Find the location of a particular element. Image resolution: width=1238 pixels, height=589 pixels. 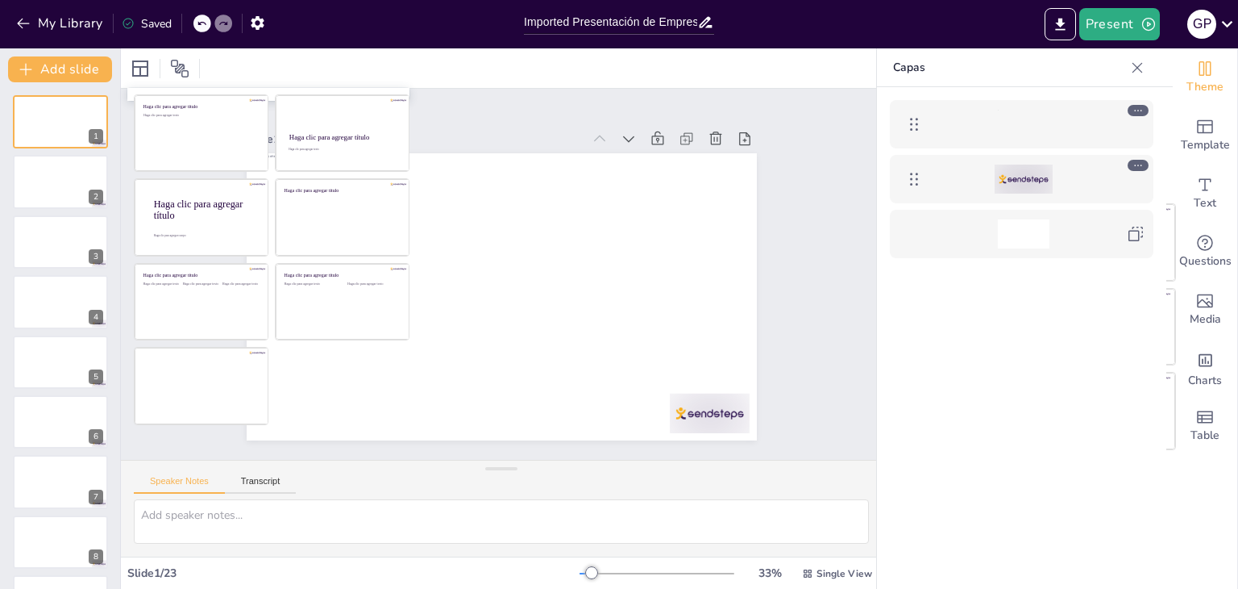

button: Transcript is located at coordinates (260, 485).